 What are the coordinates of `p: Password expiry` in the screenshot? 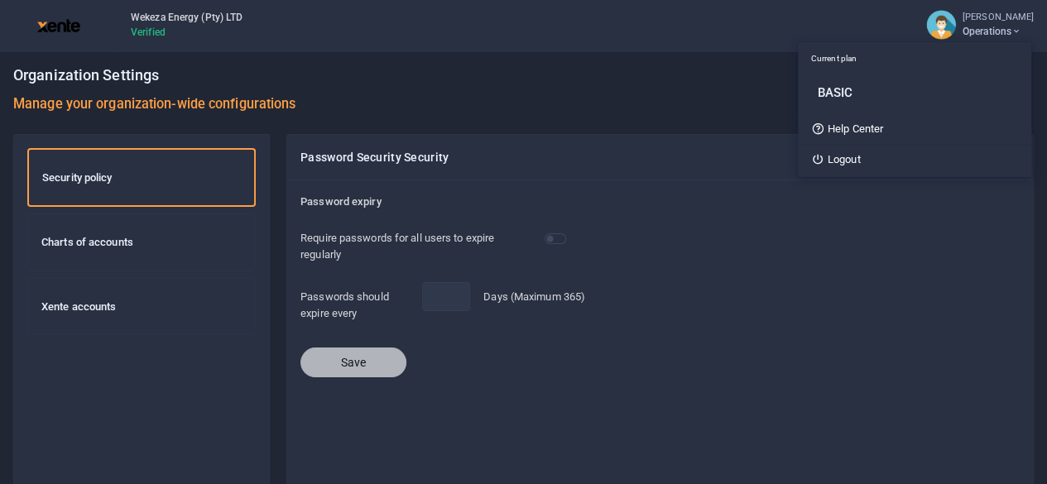 It's located at (660, 202).